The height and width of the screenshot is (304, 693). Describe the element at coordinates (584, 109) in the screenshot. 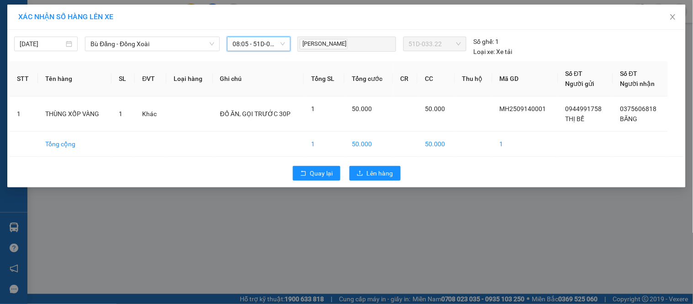

I see `span: 0944991758` at that location.